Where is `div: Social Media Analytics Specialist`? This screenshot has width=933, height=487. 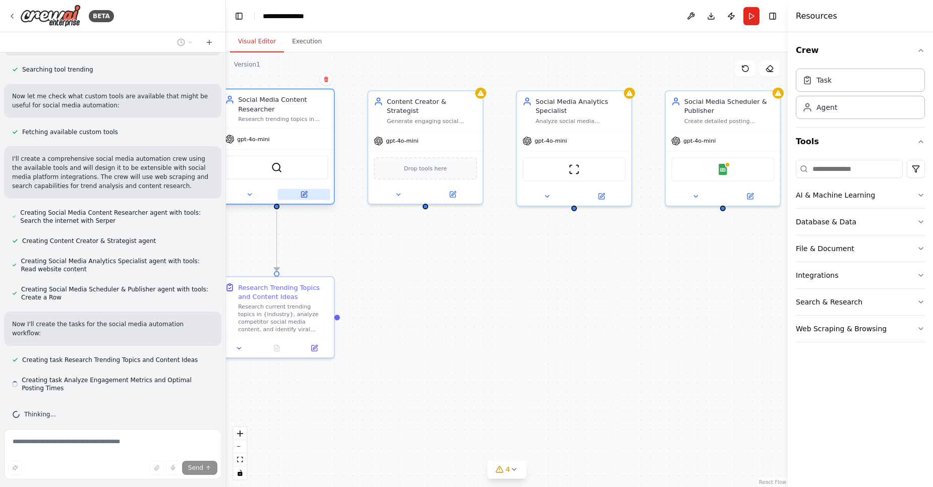
div: Social Media Analytics Specialist is located at coordinates (580, 106).